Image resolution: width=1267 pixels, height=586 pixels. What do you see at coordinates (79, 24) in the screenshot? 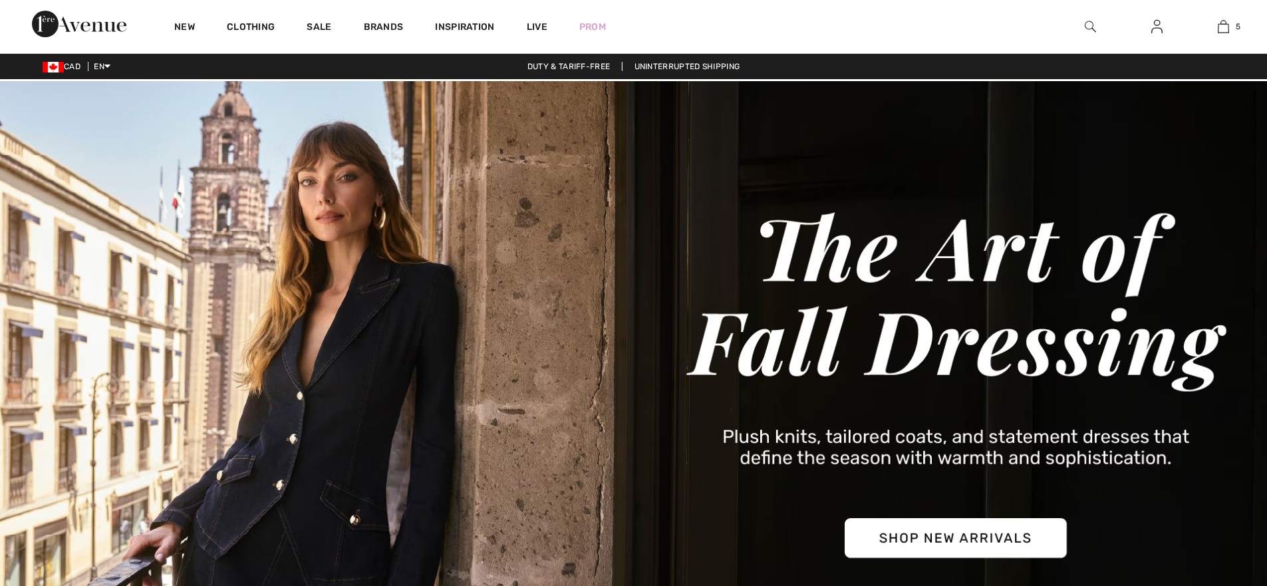
I see `a: 1ère Avenue` at bounding box center [79, 24].